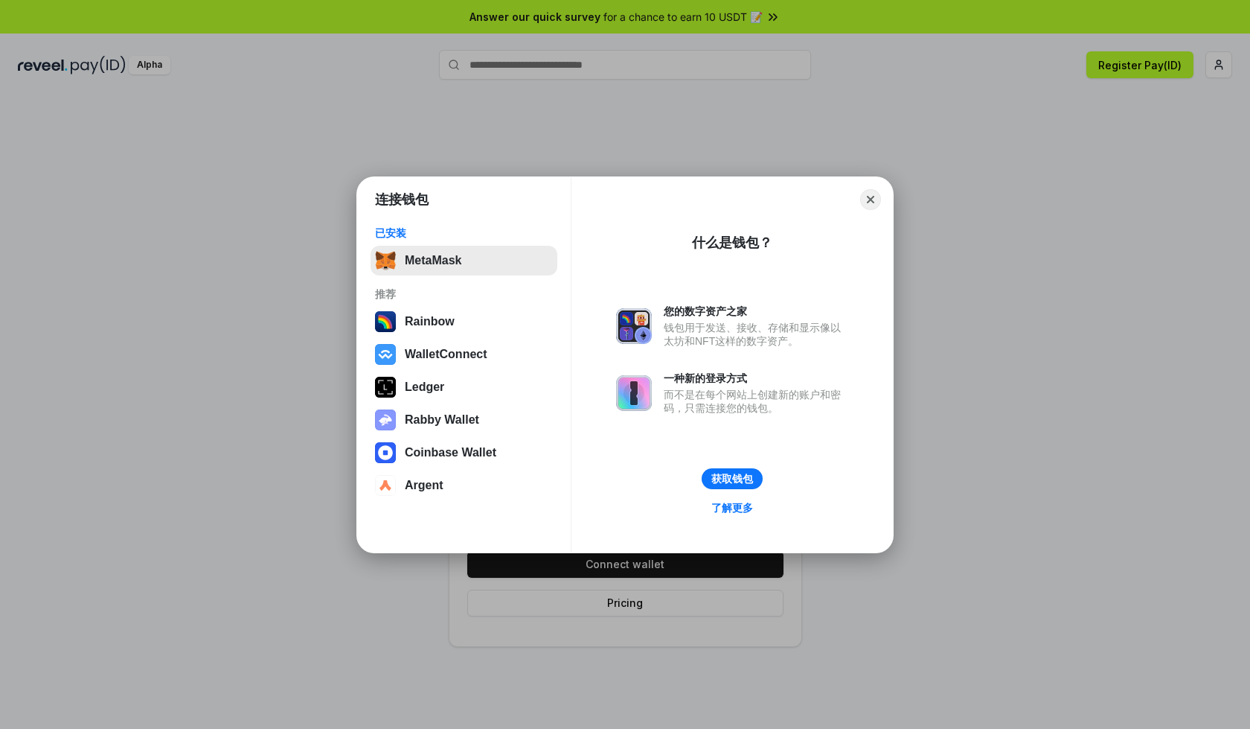 This screenshot has height=729, width=1250. I want to click on div: Rainbow, so click(429, 322).